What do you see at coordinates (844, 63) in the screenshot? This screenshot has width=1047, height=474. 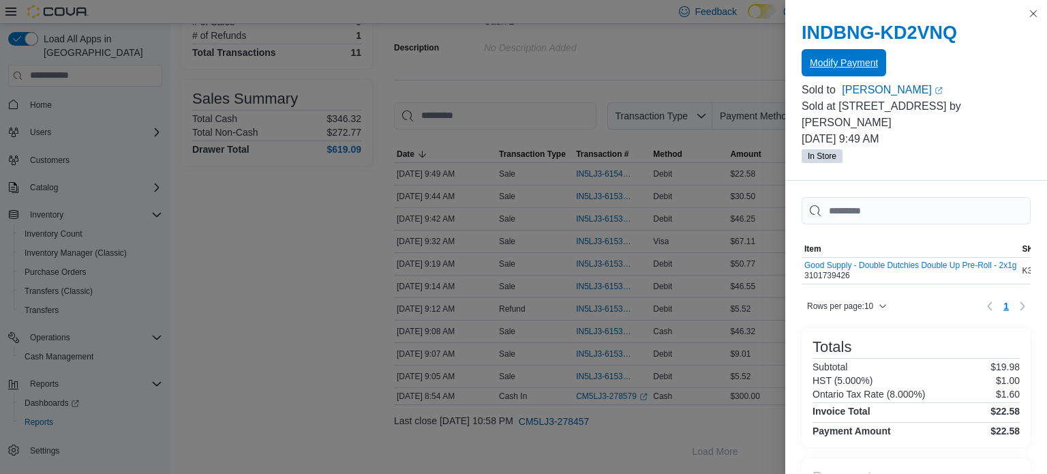 I see `button: Modify Payment` at bounding box center [844, 63].